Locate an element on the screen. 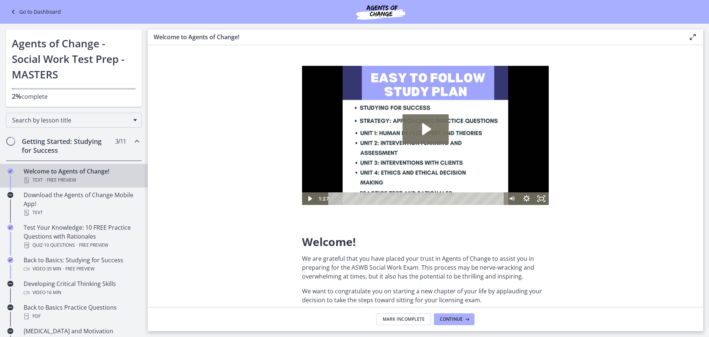 Image resolution: width=709 pixels, height=337 pixels. div: Test Your Knowledge: 10 FREE Practice Questions with Rationales is located at coordinates (81, 236).